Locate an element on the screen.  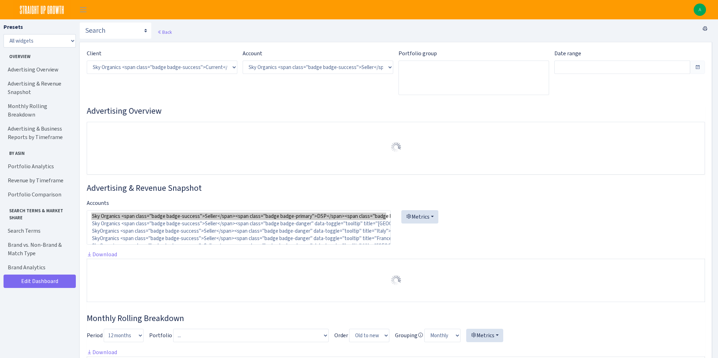
label: Date range is located at coordinates (567, 54).